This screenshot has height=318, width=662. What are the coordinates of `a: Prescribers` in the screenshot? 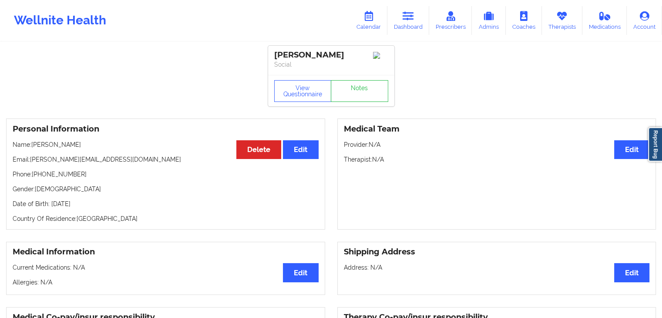 It's located at (451, 20).